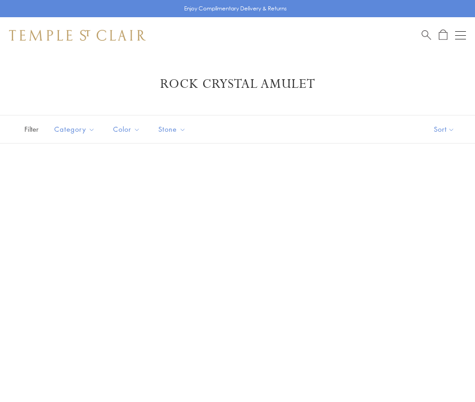  Describe the element at coordinates (443, 35) in the screenshot. I see `a: Open Shopping Bag` at that location.